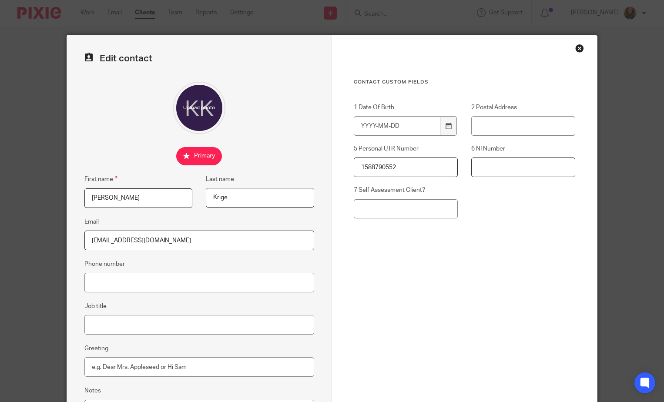 The image size is (664, 402). What do you see at coordinates (397, 126) in the screenshot?
I see `input: YYYY-MM-DD` at bounding box center [397, 126].